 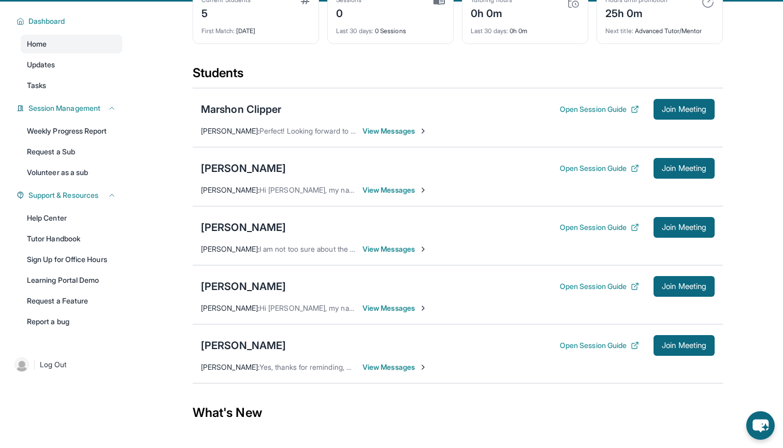 What do you see at coordinates (71, 172) in the screenshot?
I see `a: Volunteer as a sub` at bounding box center [71, 172].